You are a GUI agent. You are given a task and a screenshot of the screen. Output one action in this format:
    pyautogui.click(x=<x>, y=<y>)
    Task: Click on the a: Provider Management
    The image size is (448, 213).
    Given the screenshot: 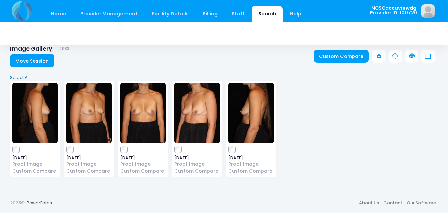 What is the action you would take?
    pyautogui.click(x=109, y=14)
    